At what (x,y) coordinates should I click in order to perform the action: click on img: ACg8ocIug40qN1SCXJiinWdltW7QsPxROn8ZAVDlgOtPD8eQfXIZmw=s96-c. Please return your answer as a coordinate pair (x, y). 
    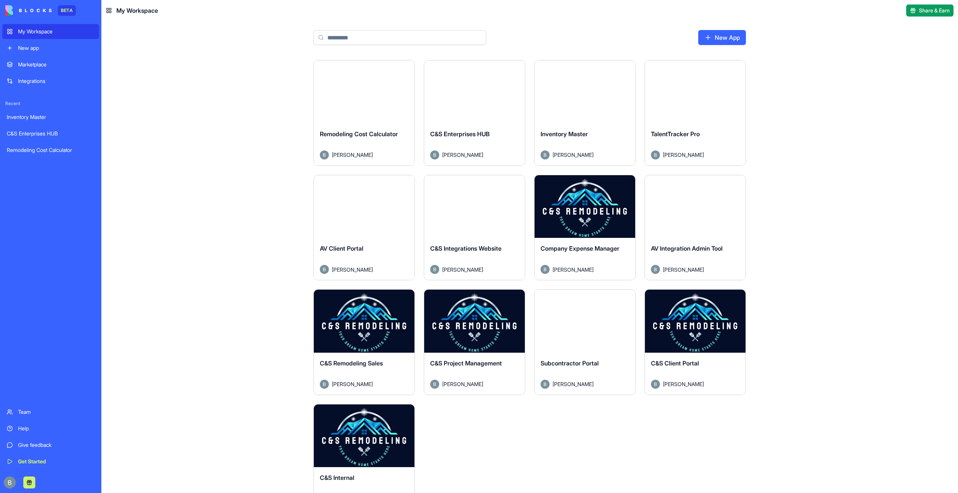
    Looking at the image, I should click on (10, 483).